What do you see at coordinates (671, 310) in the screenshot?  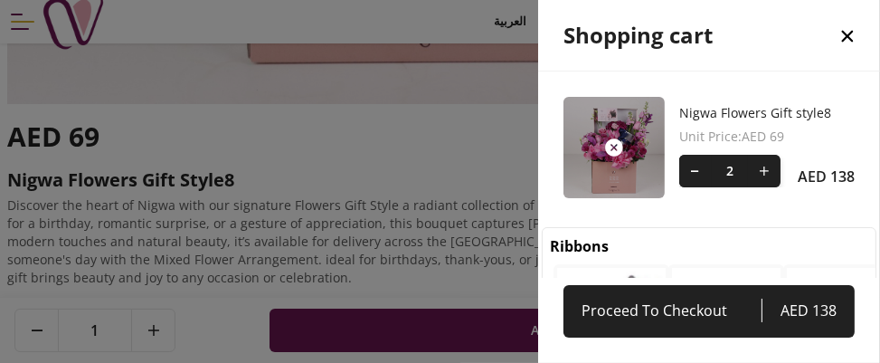 I see `span: Proceed To Checkout` at bounding box center [671, 310].